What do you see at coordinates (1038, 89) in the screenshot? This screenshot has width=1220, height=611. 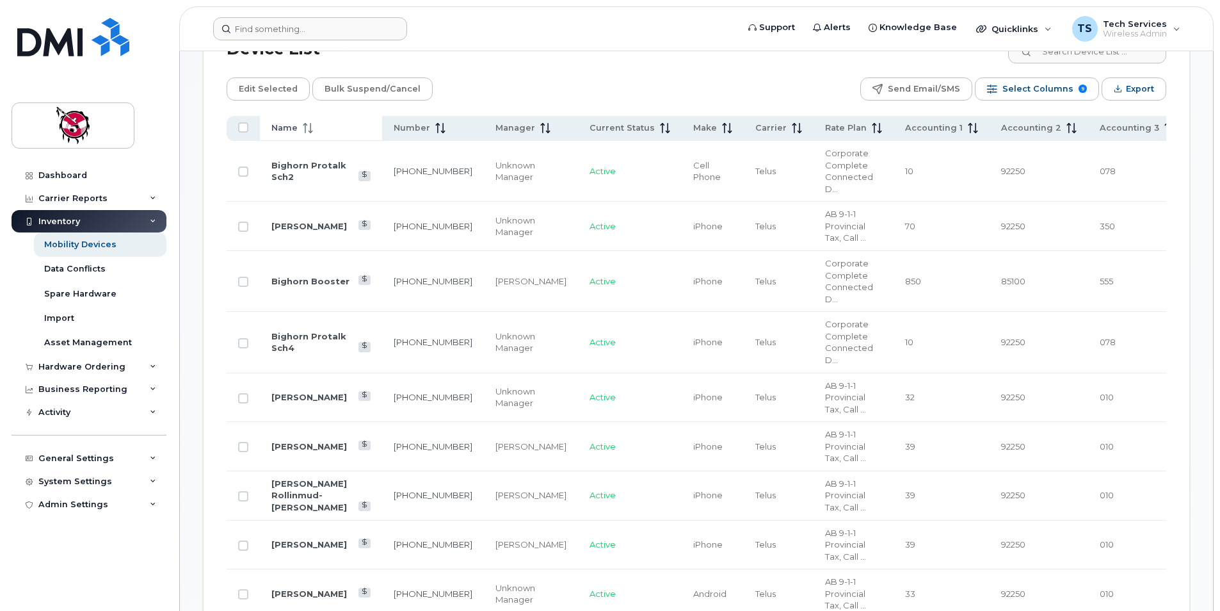 I see `span: Select Columns` at bounding box center [1038, 89].